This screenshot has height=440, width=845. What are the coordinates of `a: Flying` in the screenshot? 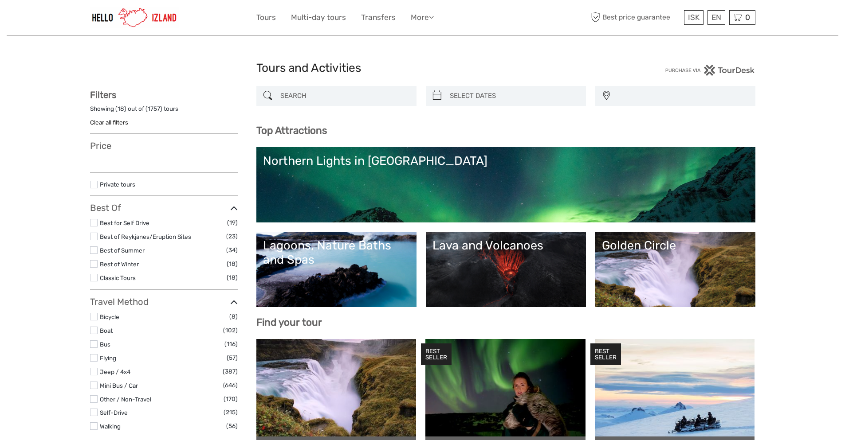 It's located at (108, 358).